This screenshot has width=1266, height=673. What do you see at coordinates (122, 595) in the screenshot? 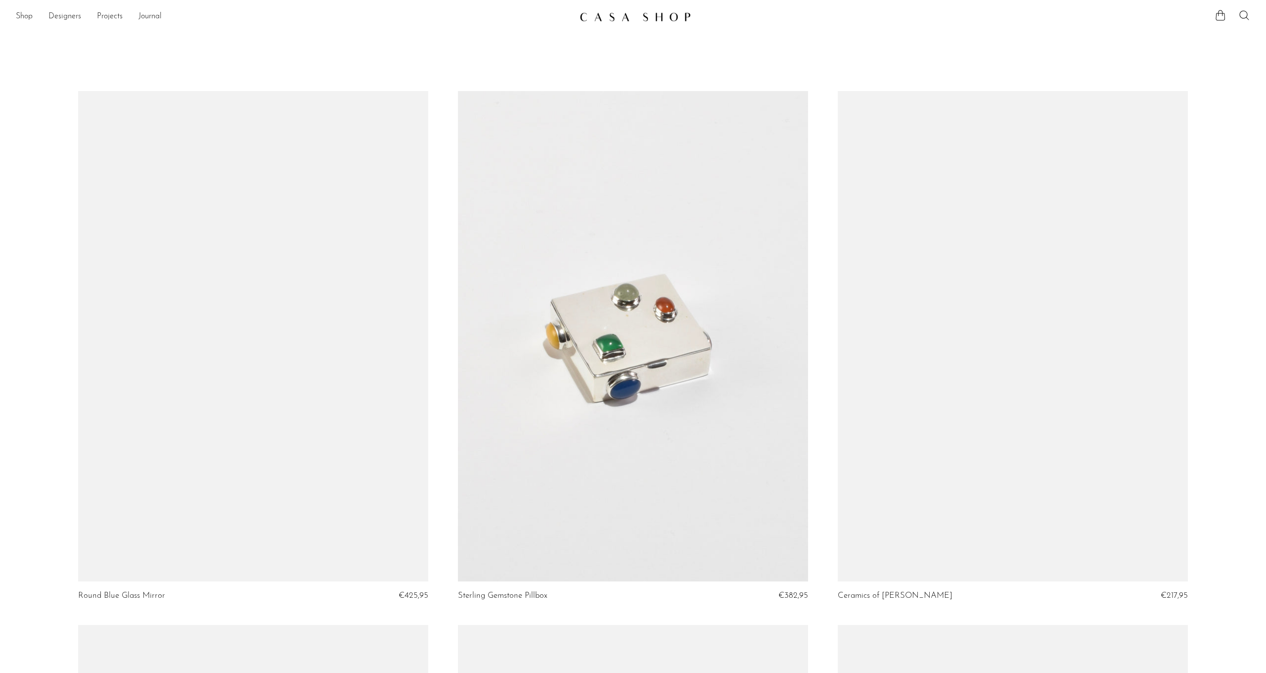
I see `a: Round Blue Glass Mirror` at bounding box center [122, 595].